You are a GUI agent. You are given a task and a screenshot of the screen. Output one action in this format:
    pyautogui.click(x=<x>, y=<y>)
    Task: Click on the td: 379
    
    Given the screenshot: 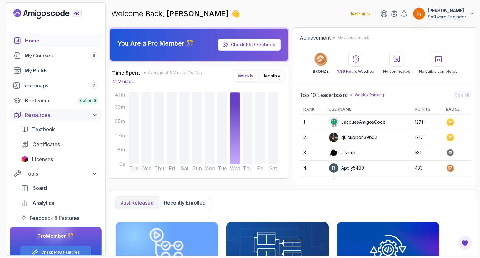 What is the action you would take?
    pyautogui.click(x=427, y=183)
    